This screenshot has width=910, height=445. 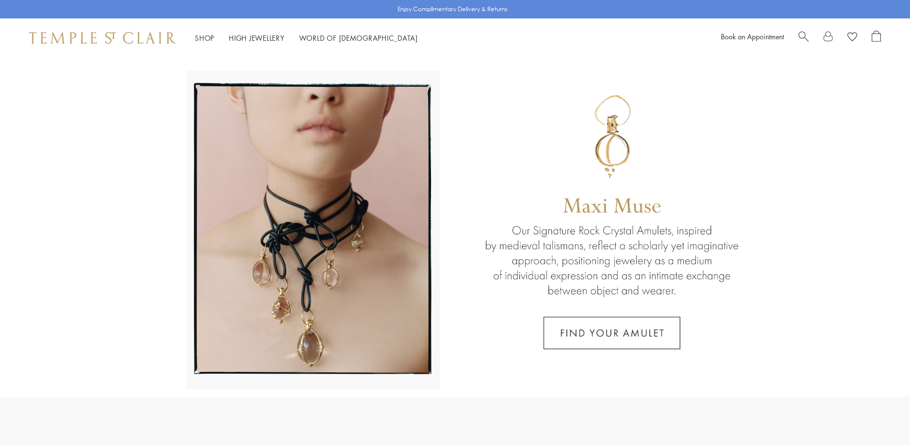 What do you see at coordinates (205, 38) in the screenshot?
I see `a: ShopShop` at bounding box center [205, 38].